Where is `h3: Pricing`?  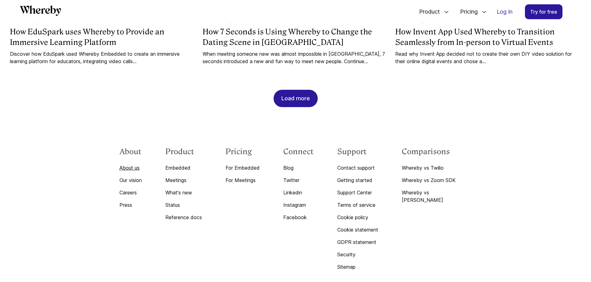 h3: Pricing is located at coordinates (242, 152).